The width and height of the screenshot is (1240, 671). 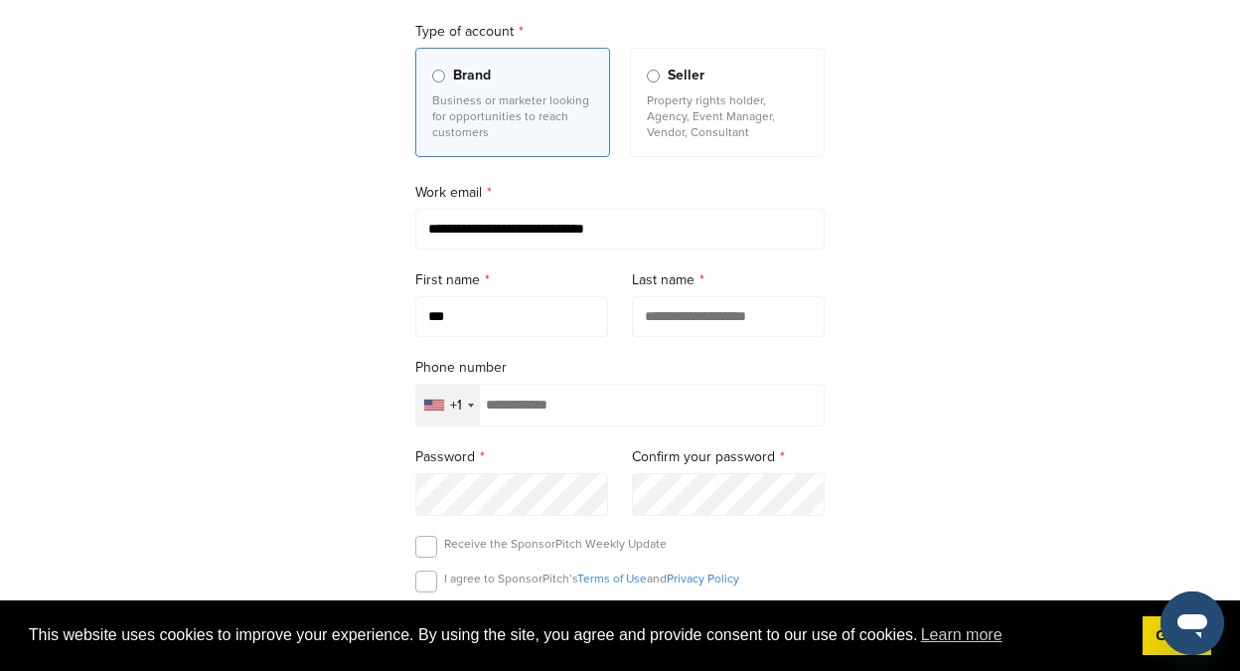 I want to click on label: Last name, so click(x=729, y=280).